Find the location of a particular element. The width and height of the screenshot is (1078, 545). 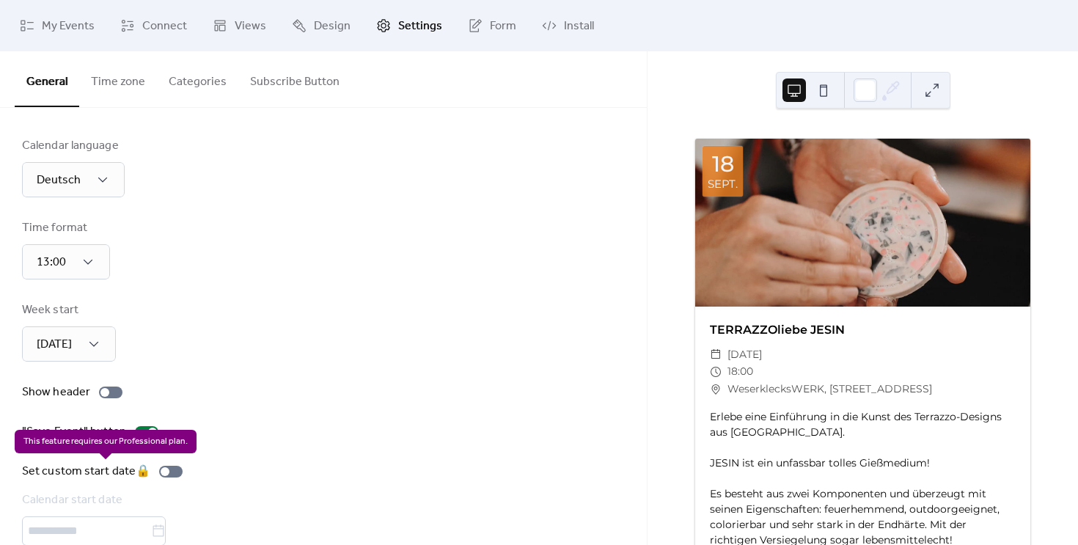

span: This feature requires our Professional plan. is located at coordinates (106, 441).